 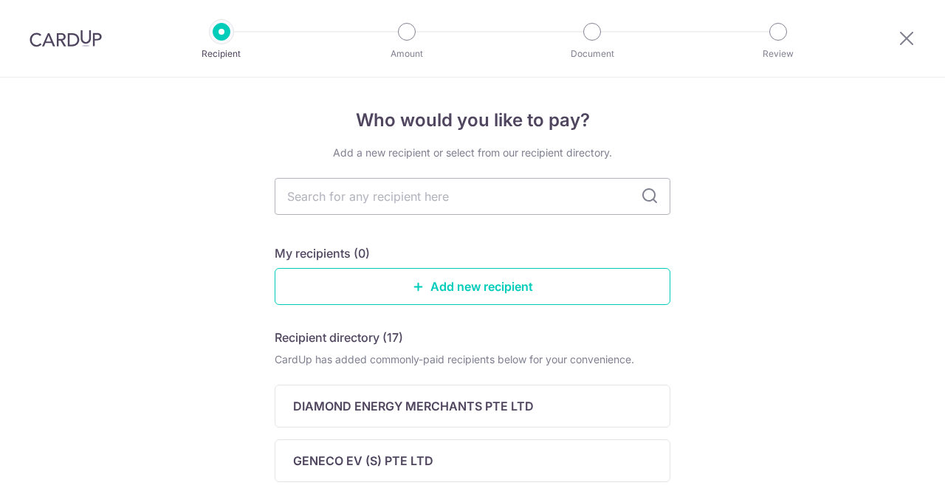 I want to click on input: Search for any recipient here, so click(x=473, y=196).